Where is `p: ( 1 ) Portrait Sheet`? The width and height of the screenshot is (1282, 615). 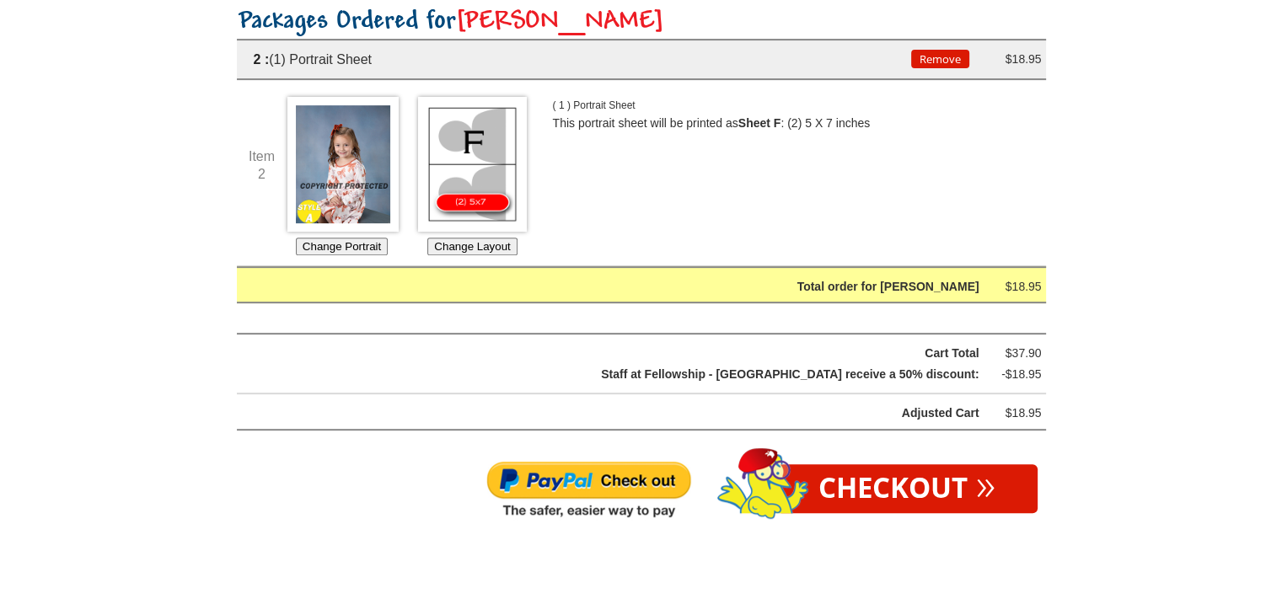
p: ( 1 ) Portrait Sheet is located at coordinates (637, 106).